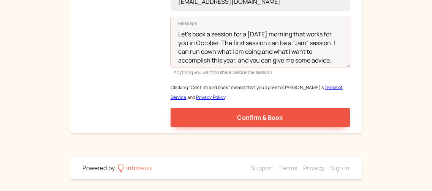 The height and width of the screenshot is (191, 432). What do you see at coordinates (260, 118) in the screenshot?
I see `button: Confirm & Book` at bounding box center [260, 118].